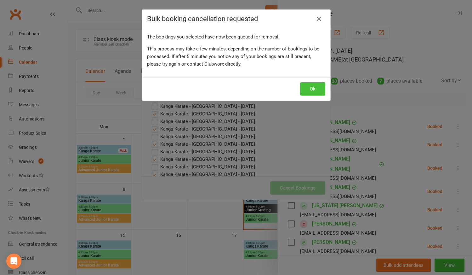 The image size is (472, 275). I want to click on div: Open Intercom Messenger, so click(14, 261).